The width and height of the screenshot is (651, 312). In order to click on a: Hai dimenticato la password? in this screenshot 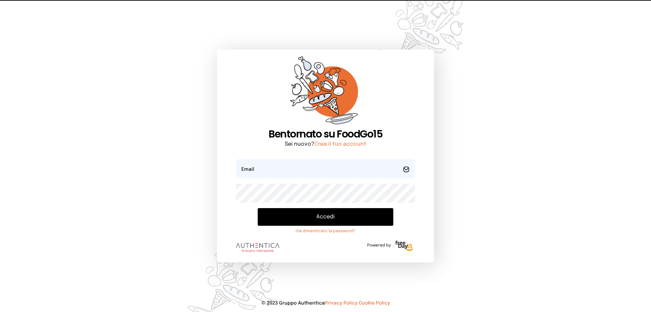, I will do `click(326, 231)`.